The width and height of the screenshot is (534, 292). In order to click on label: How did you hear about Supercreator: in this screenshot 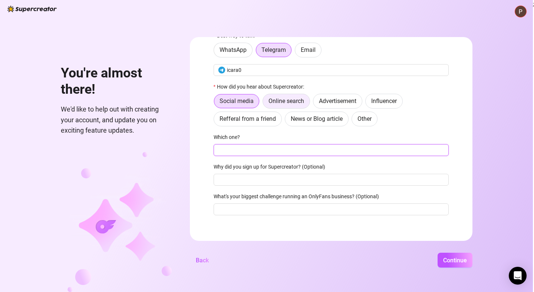, I will do `click(261, 87)`.